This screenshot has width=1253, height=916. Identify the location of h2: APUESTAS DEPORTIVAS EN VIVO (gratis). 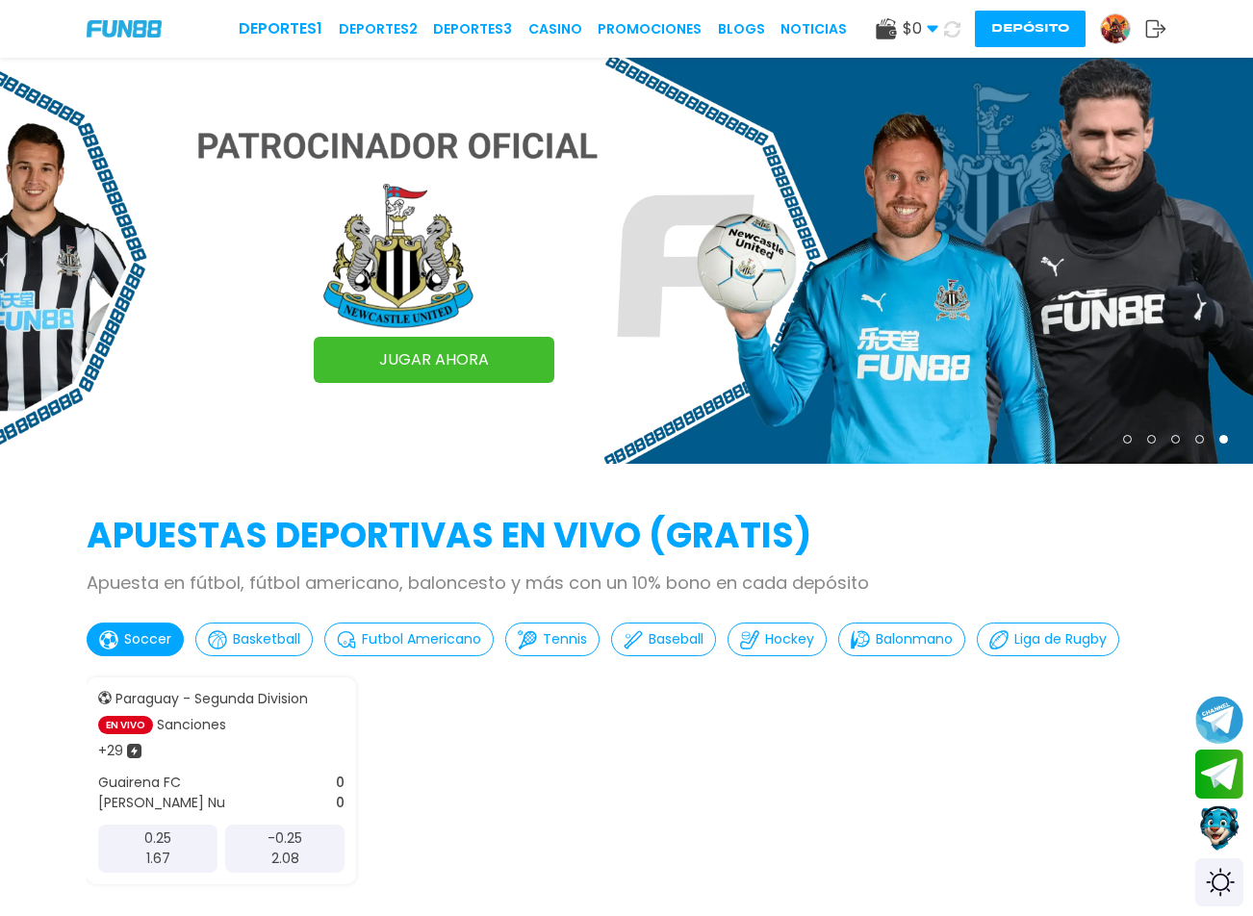
(627, 536).